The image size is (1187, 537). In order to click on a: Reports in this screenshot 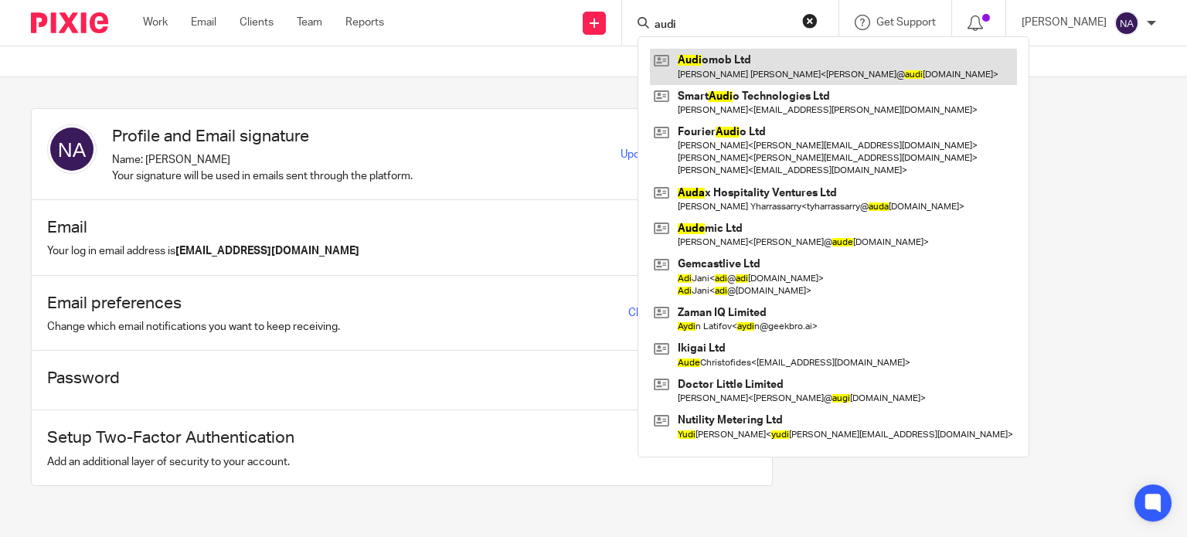, I will do `click(365, 22)`.